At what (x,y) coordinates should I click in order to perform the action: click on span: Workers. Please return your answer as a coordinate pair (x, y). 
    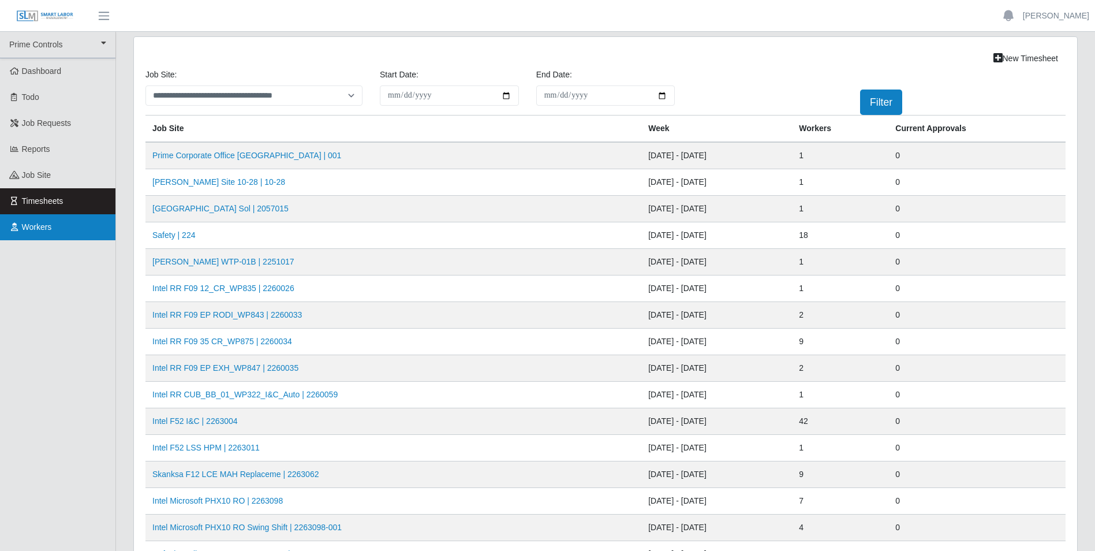
    Looking at the image, I should click on (37, 227).